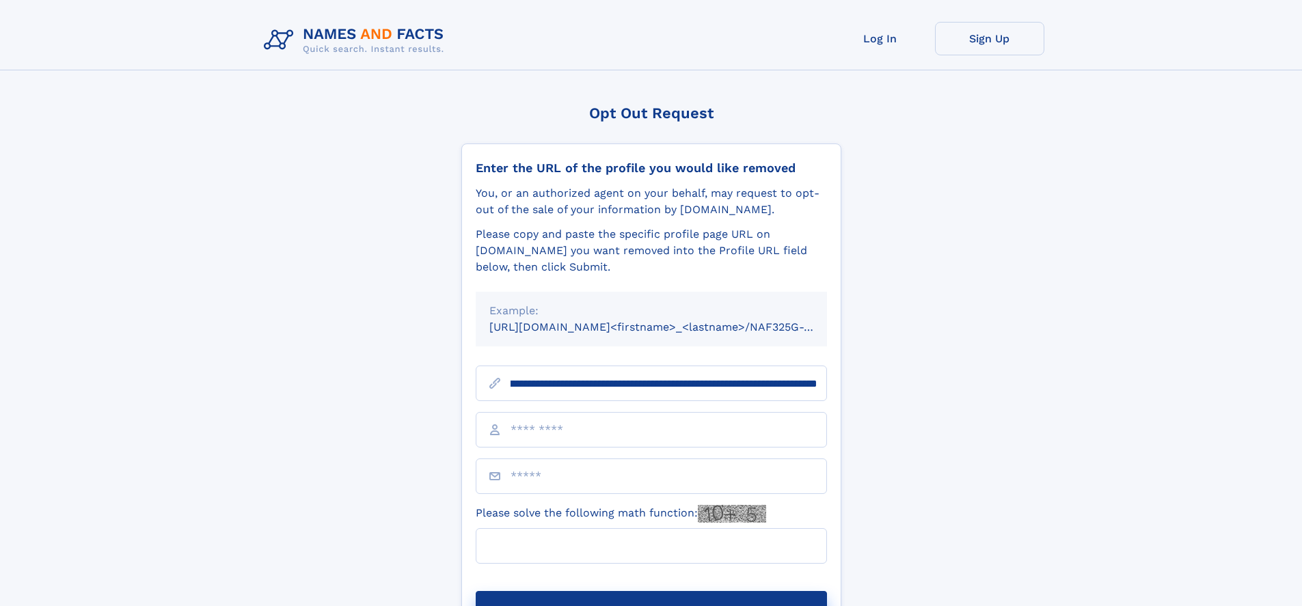 The width and height of the screenshot is (1302, 606). Describe the element at coordinates (357, 40) in the screenshot. I see `img: Logo Names and Facts` at that location.